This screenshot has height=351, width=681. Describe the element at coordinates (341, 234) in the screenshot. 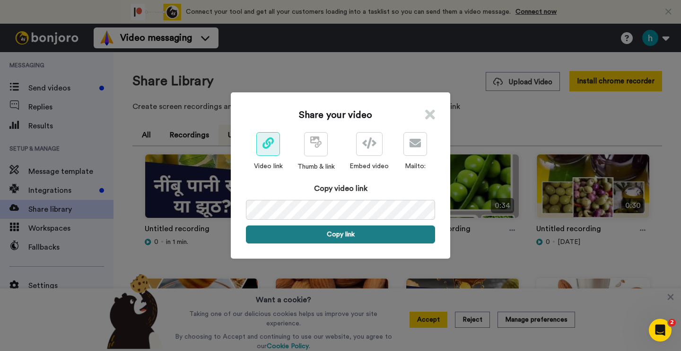

I see `button: Copy link` at that location.